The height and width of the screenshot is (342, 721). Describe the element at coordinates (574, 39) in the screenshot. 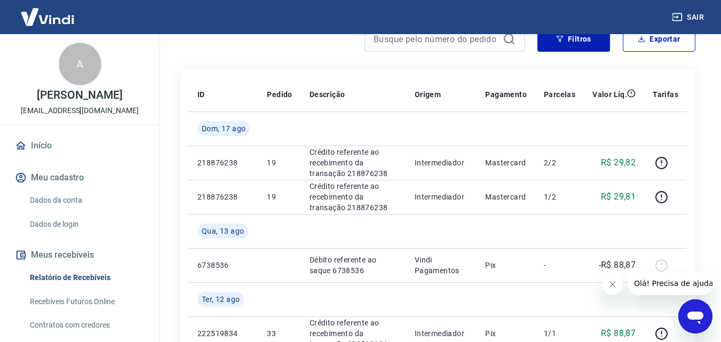

I see `button: Filtros` at that location.